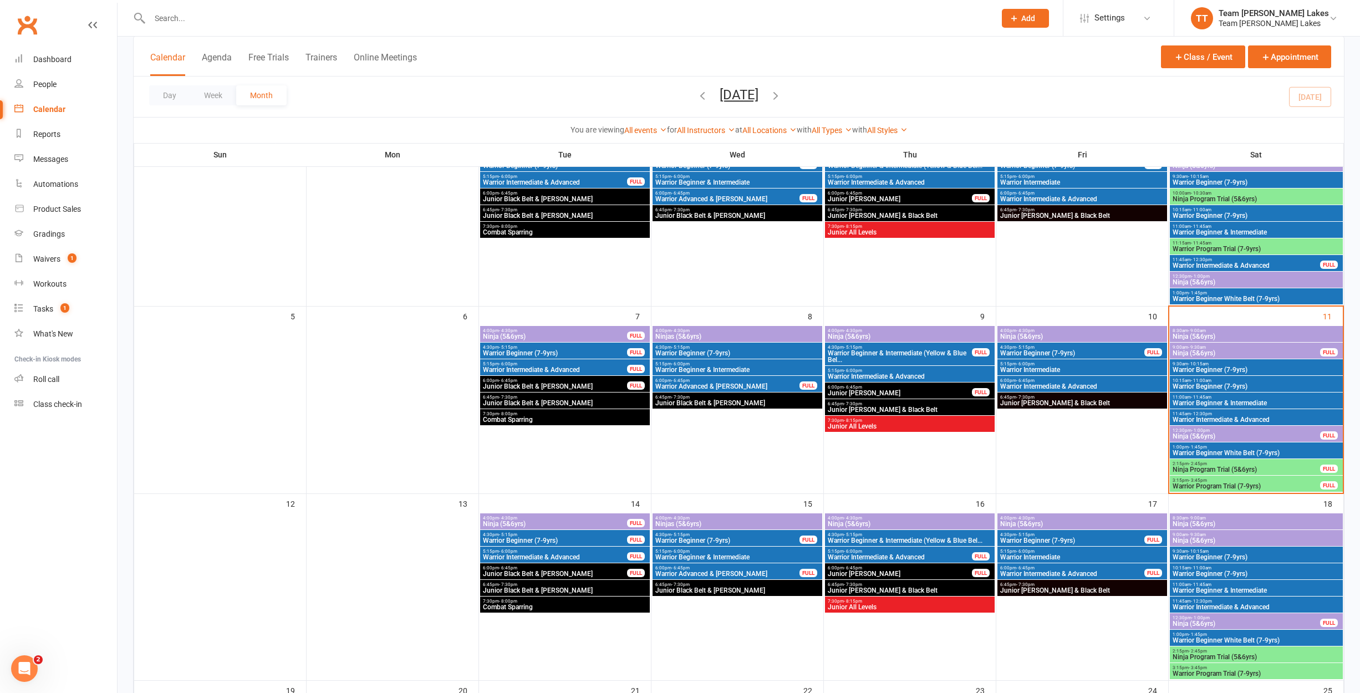  What do you see at coordinates (220, 155) in the screenshot?
I see `th: Sun` at bounding box center [220, 155].